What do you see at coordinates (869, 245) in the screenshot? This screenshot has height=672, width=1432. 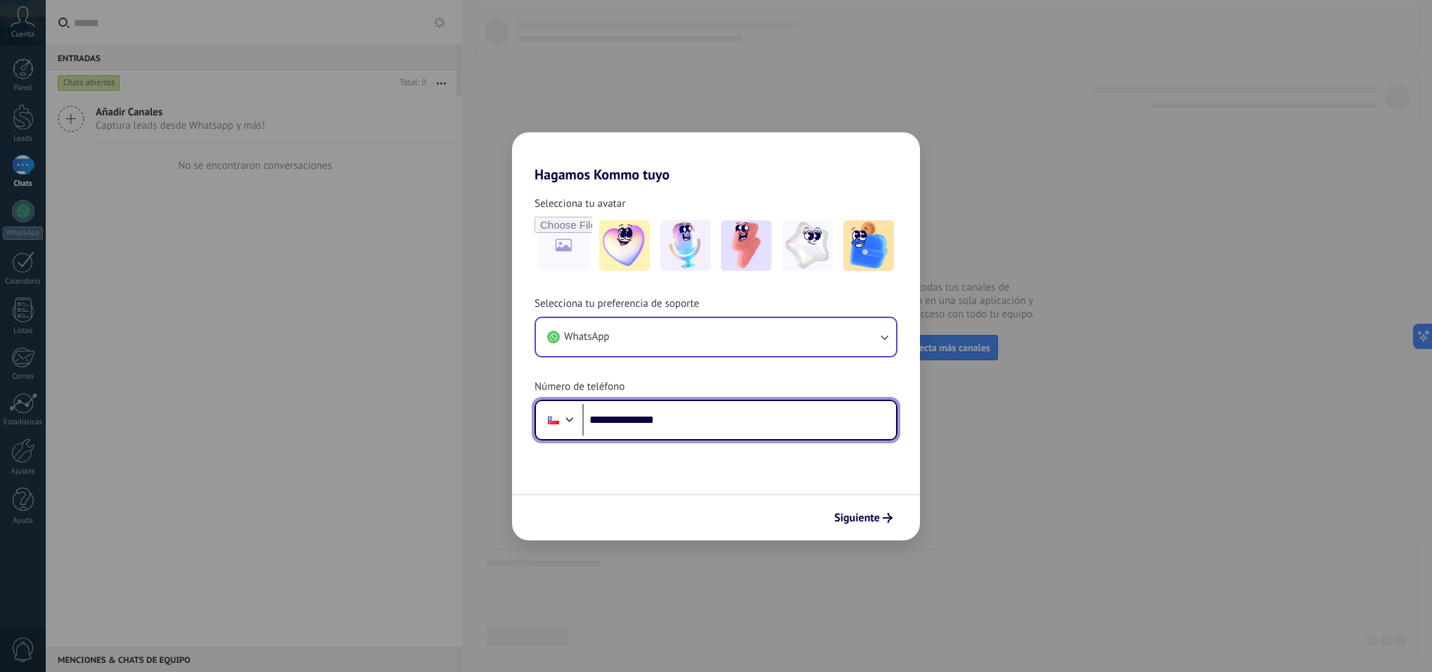 I see `img: -5.jpeg` at bounding box center [869, 245].